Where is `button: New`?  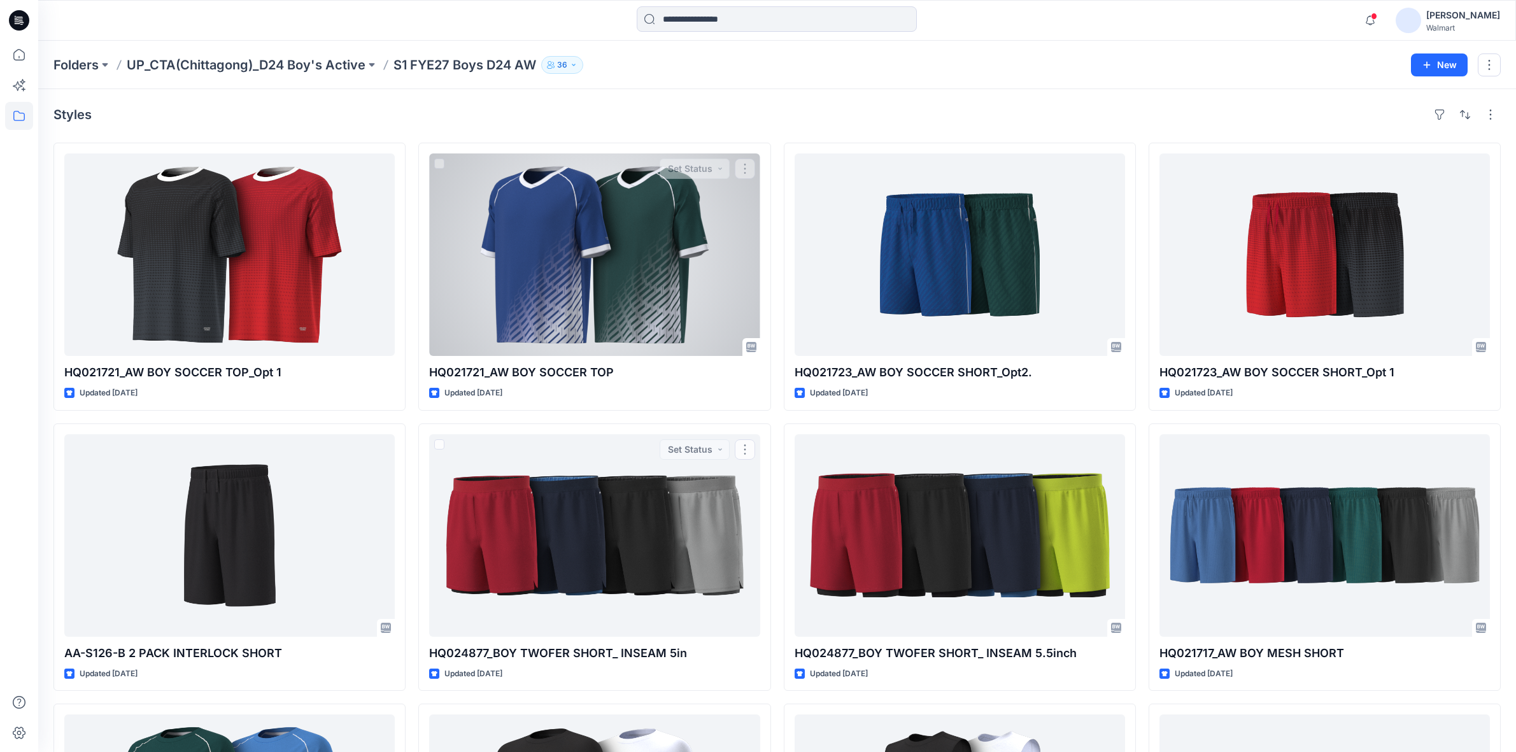 button: New is located at coordinates (1439, 65).